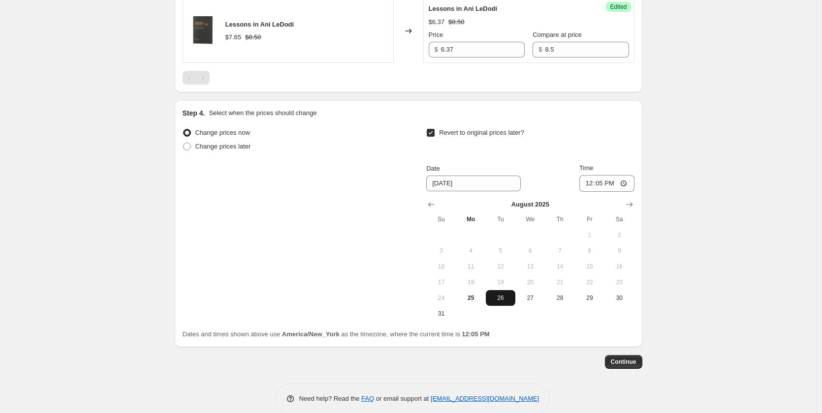 The width and height of the screenshot is (822, 413). What do you see at coordinates (590, 282) in the screenshot?
I see `button: Friday August 22 2025` at bounding box center [590, 282].